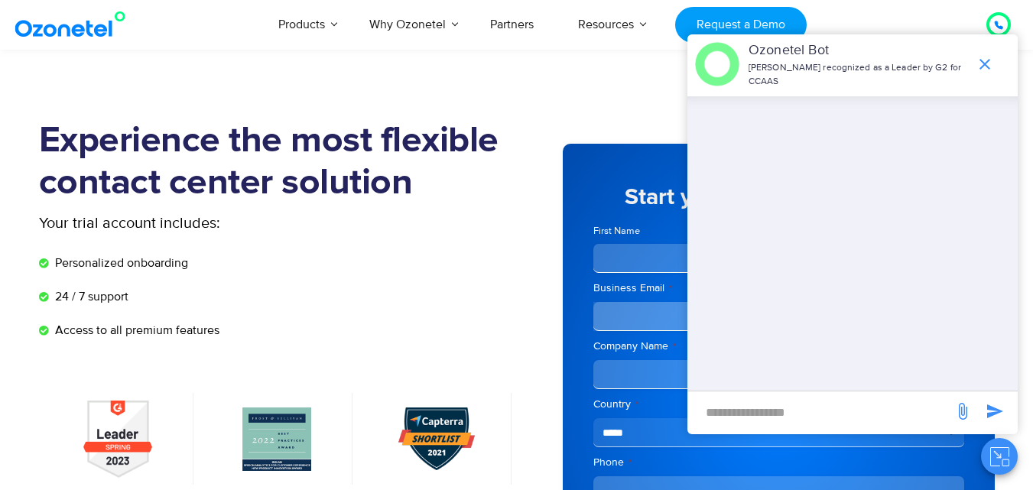  Describe the element at coordinates (683, 231) in the screenshot. I see `label: First Name` at that location.